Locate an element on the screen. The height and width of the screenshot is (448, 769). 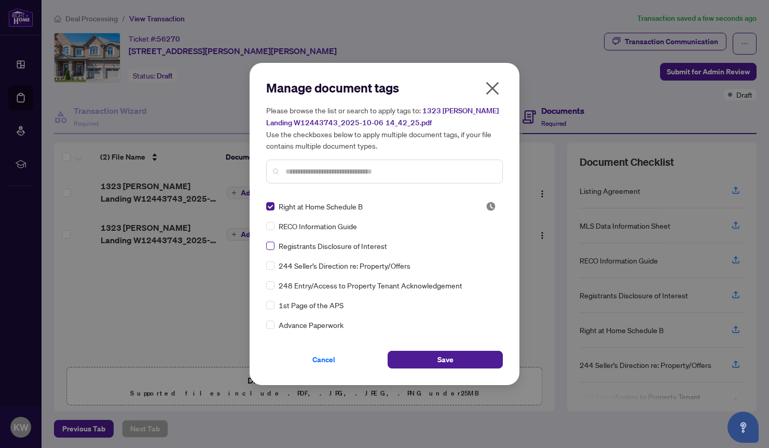
span: Pending Review is located at coordinates (491, 206).